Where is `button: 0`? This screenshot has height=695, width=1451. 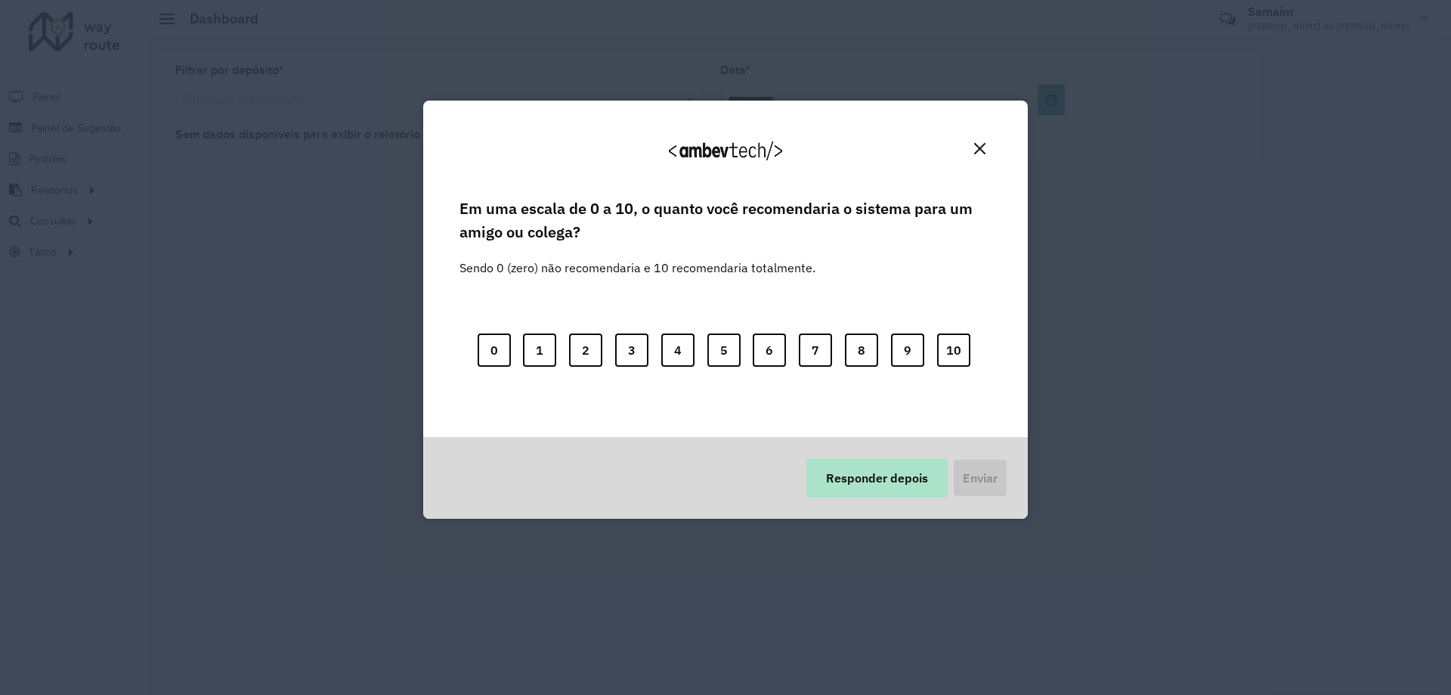 button: 0 is located at coordinates (494, 350).